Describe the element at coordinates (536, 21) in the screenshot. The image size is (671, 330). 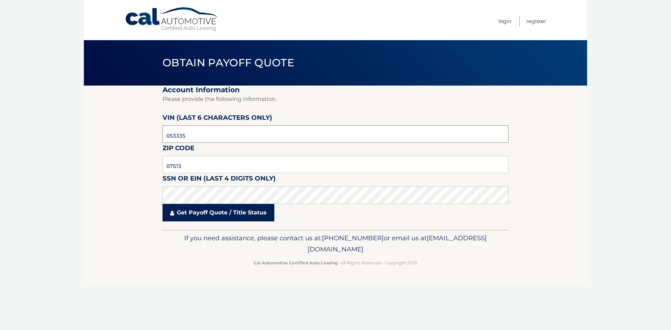
I see `a: Register` at that location.